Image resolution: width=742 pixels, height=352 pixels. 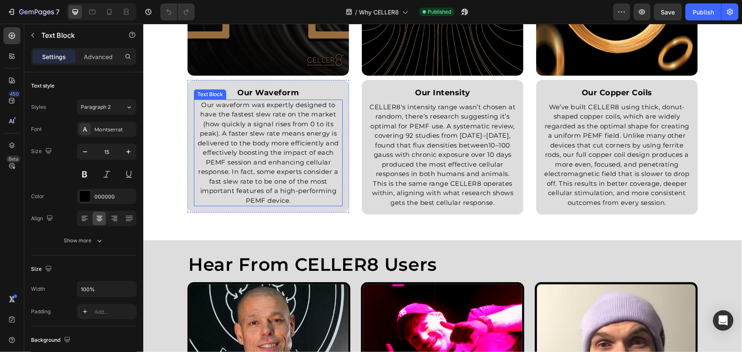 I want to click on div: 000000, so click(x=114, y=197).